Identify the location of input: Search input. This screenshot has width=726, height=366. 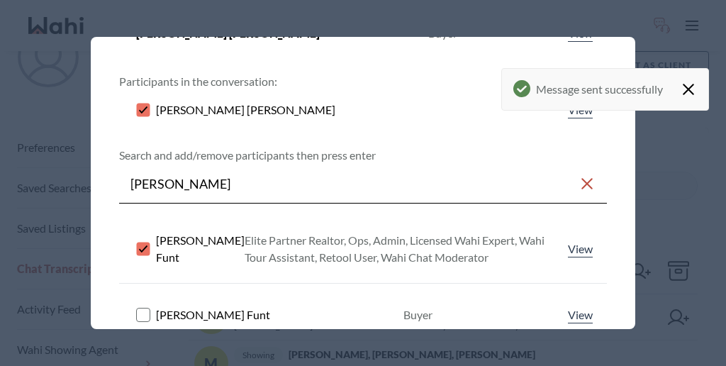
(354, 184).